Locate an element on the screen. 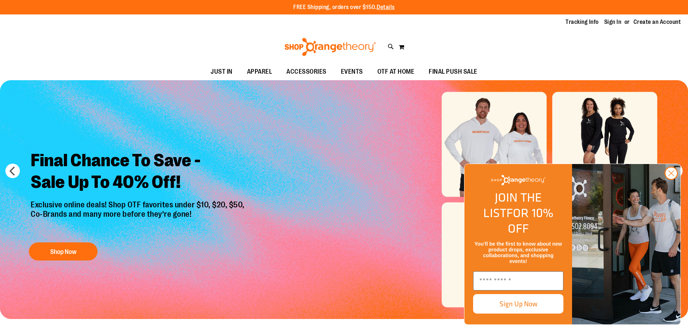 This screenshot has width=688, height=332. span: JUST IN is located at coordinates (222, 72).